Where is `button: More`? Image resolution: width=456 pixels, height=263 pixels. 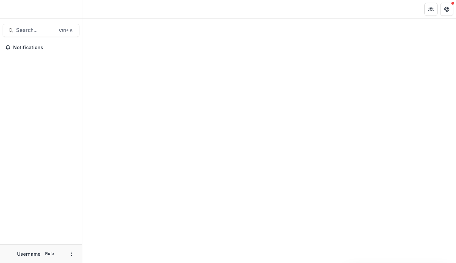
button: More is located at coordinates (71, 253).